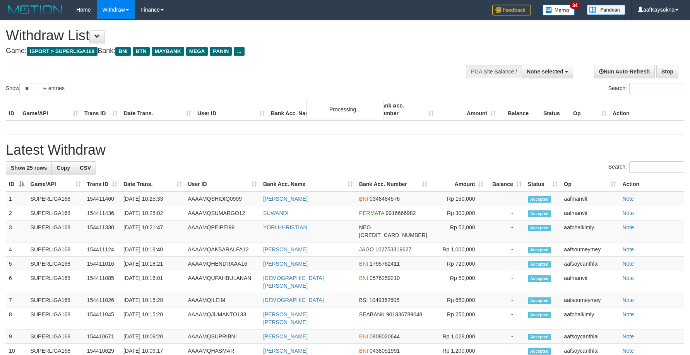 This screenshot has width=690, height=355. What do you see at coordinates (393, 184) in the screenshot?
I see `th: Bank Acc. Number: activate to sort column ascending` at bounding box center [393, 184].